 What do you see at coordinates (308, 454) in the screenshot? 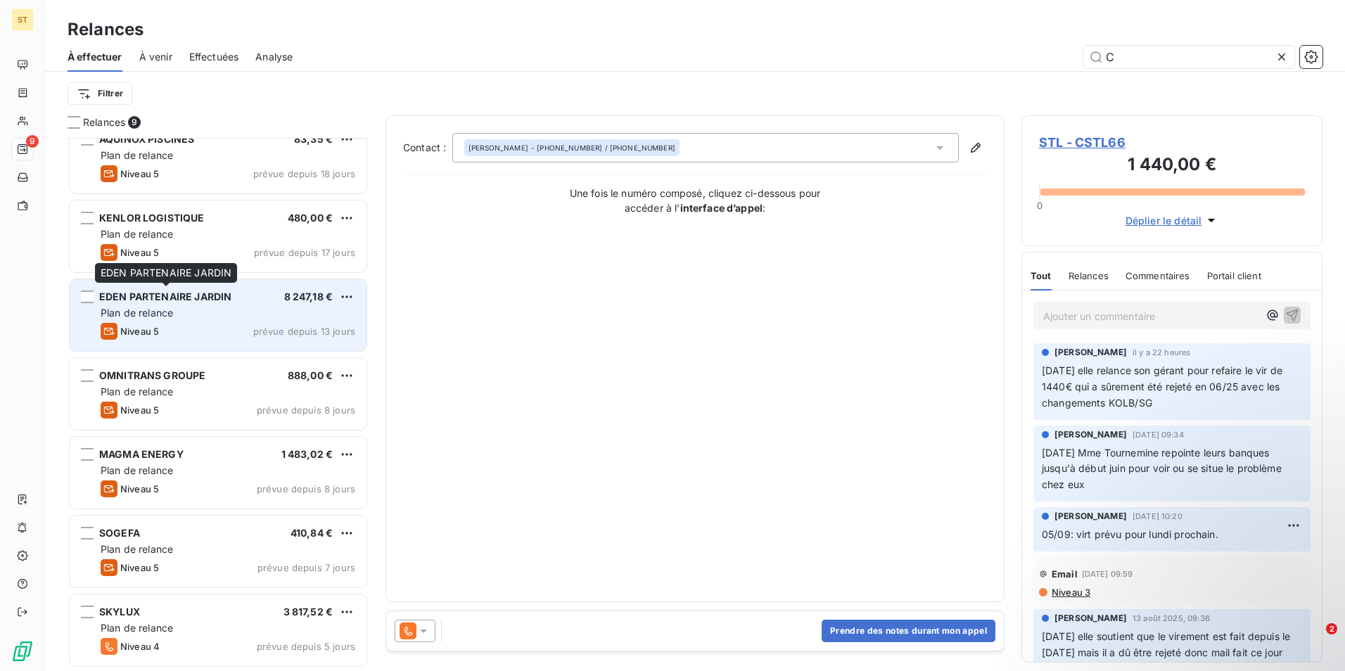
I see `span: 1 483,02 €` at bounding box center [308, 454].